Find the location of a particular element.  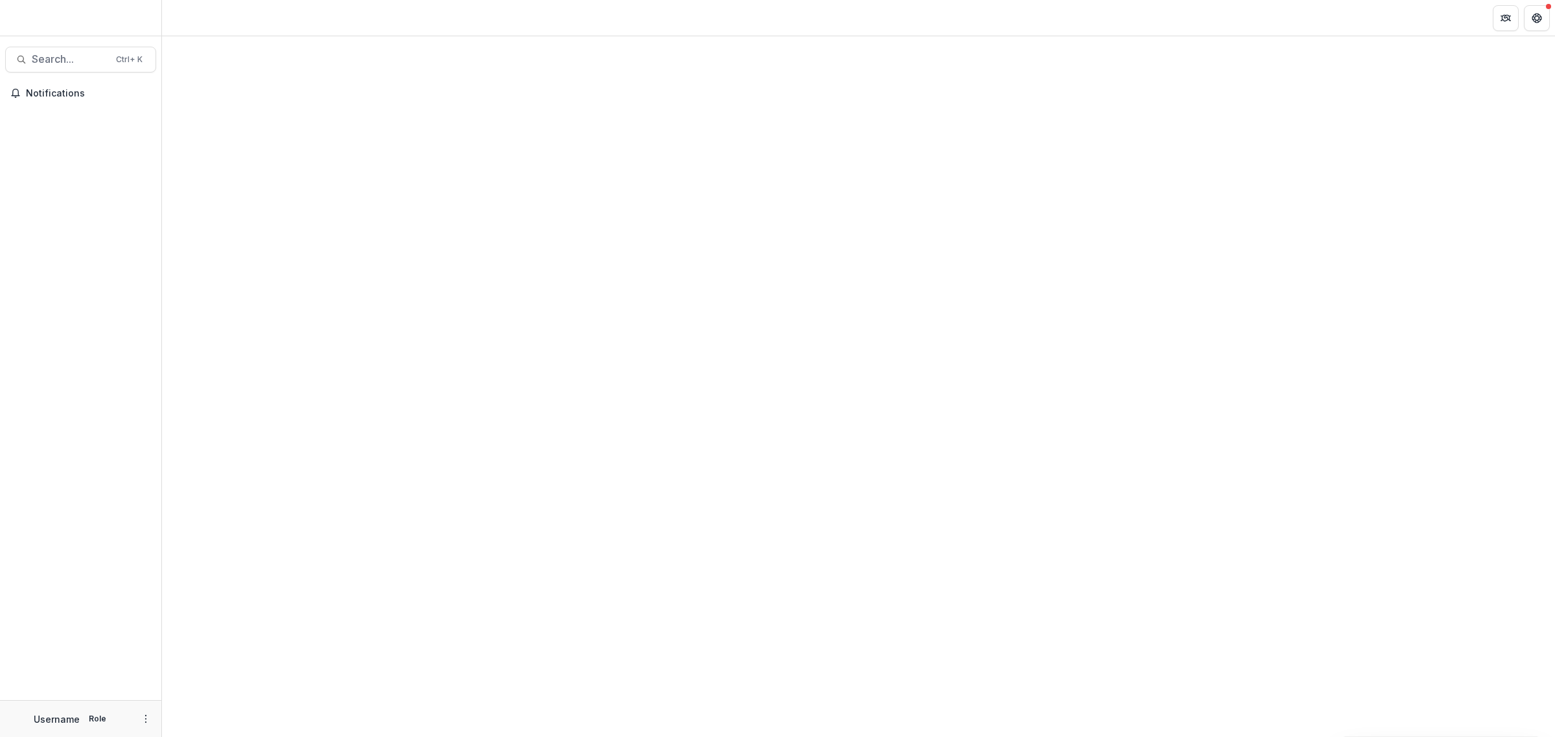

p: Username is located at coordinates (56, 719).